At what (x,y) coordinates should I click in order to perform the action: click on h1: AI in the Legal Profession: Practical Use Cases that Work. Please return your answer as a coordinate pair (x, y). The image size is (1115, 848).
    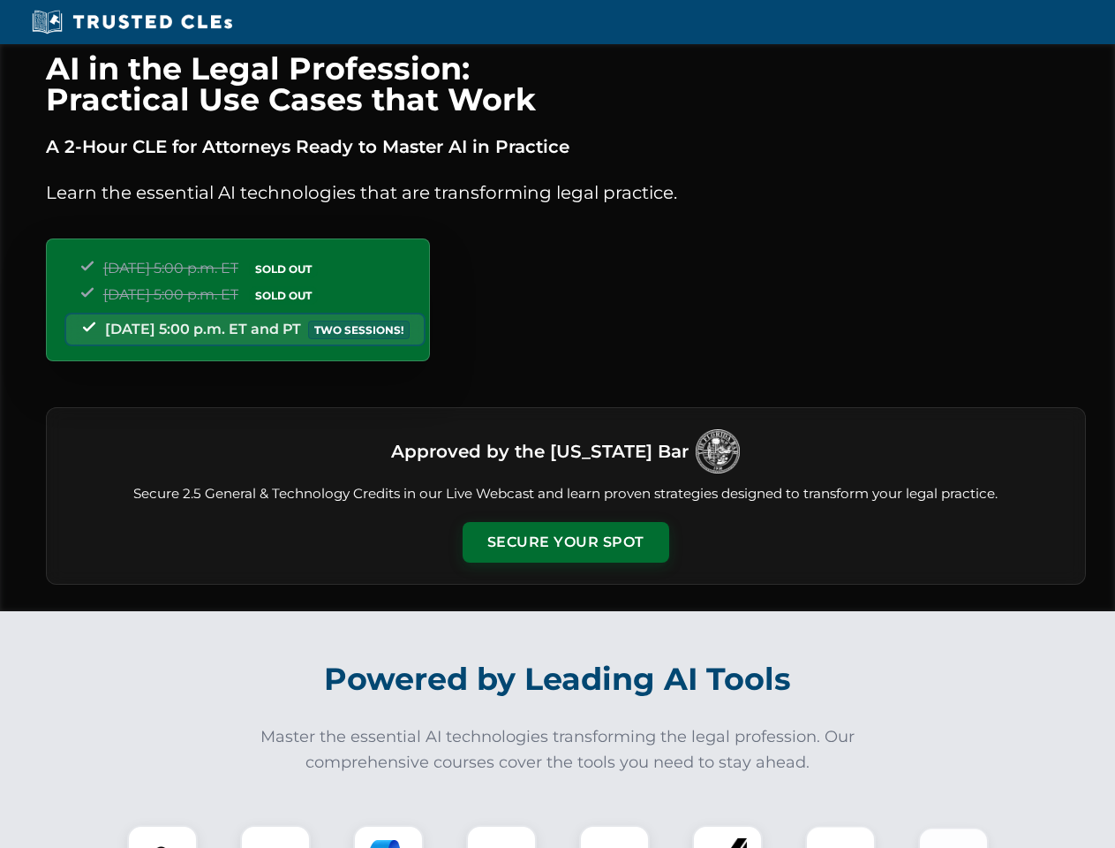
    Looking at the image, I should click on (566, 84).